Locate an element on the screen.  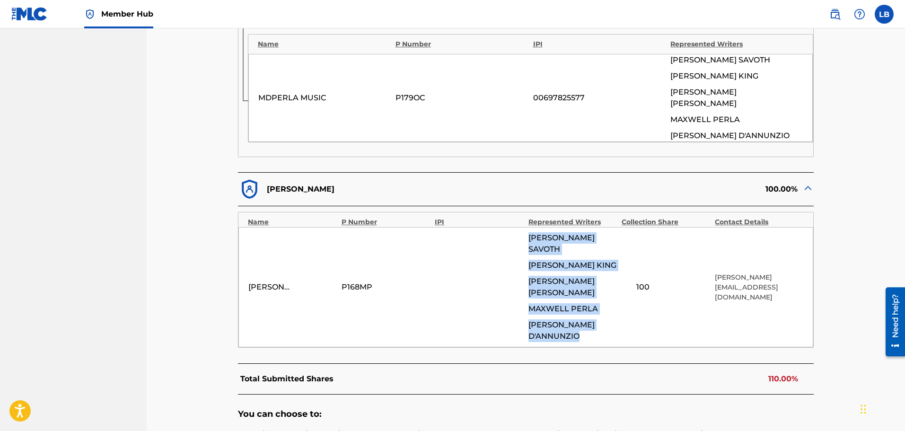
p: Total Submitted Shares is located at coordinates (287, 379).